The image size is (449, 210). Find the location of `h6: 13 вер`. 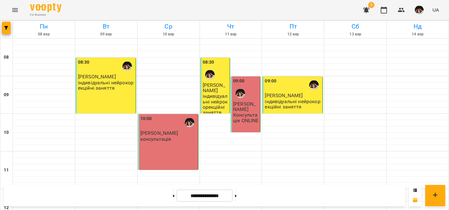

h6: 13 вер is located at coordinates (355, 34).